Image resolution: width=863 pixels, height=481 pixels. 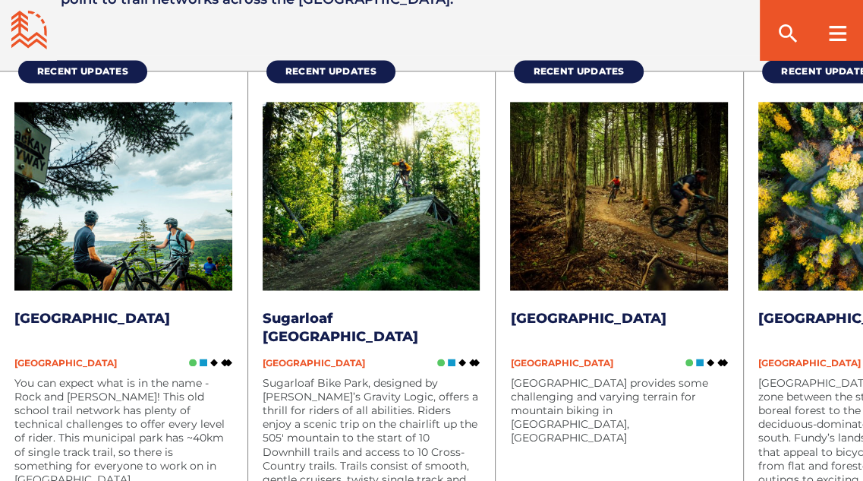 I want to click on ion-icon: search, so click(x=788, y=33).